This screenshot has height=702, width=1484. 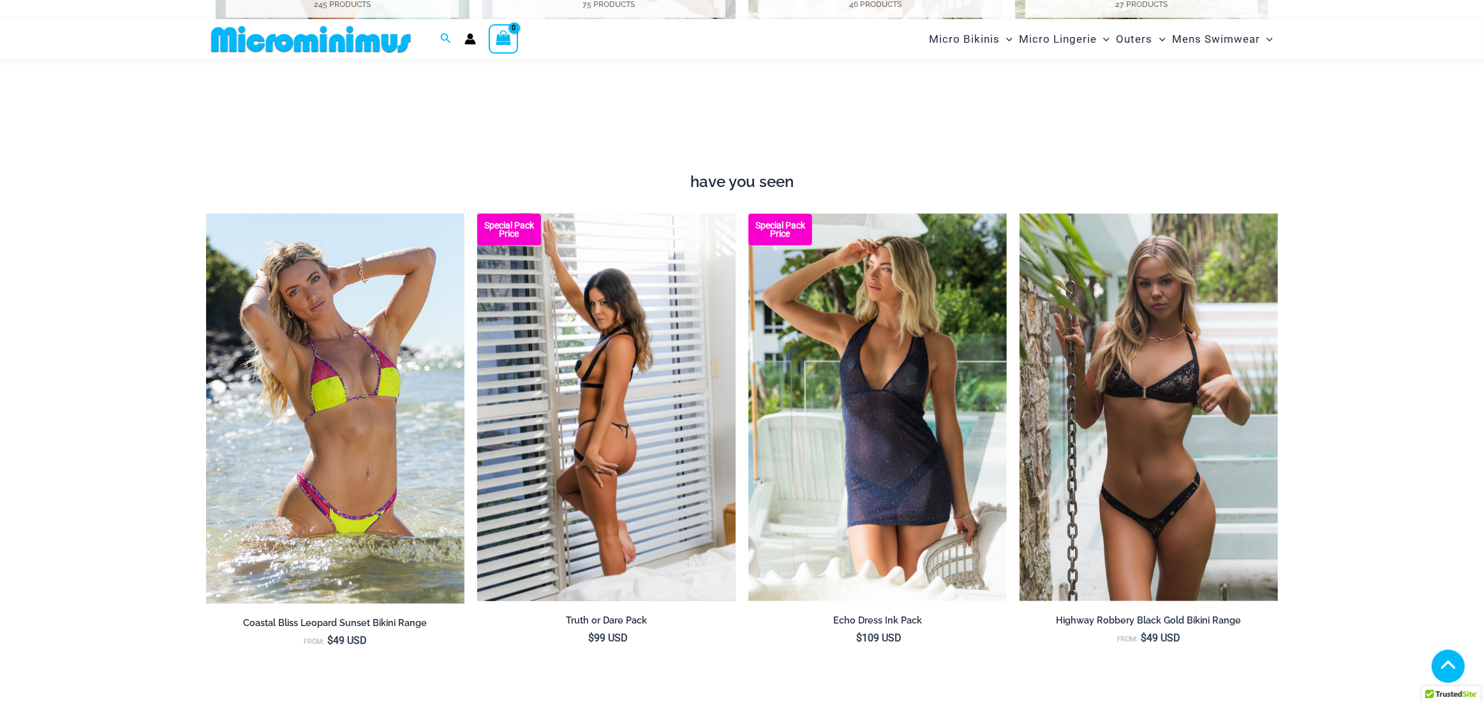 What do you see at coordinates (1064, 39) in the screenshot?
I see `a: Micro LingerieMenu ToggleMenu Toggle` at bounding box center [1064, 39].